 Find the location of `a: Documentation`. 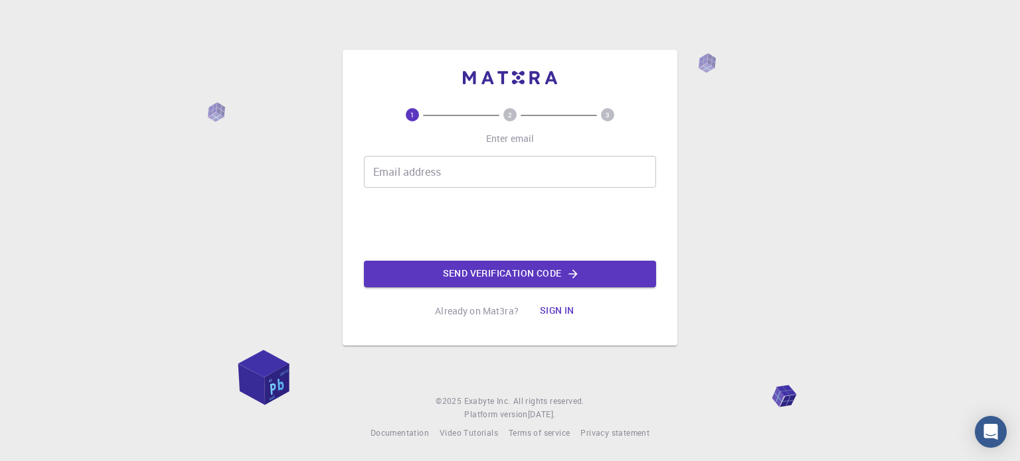

a: Documentation is located at coordinates (400, 434).